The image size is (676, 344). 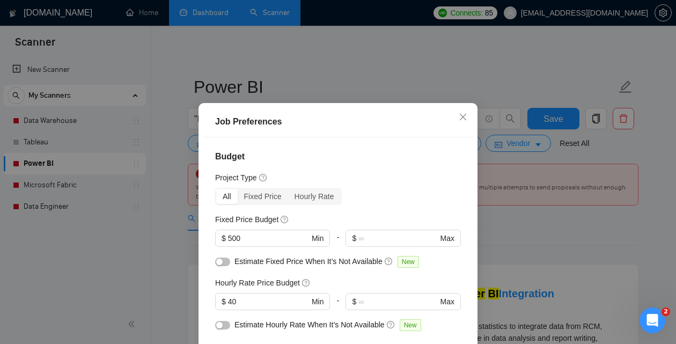 I want to click on h5: Hourly Rate Price Budget, so click(x=258, y=283).